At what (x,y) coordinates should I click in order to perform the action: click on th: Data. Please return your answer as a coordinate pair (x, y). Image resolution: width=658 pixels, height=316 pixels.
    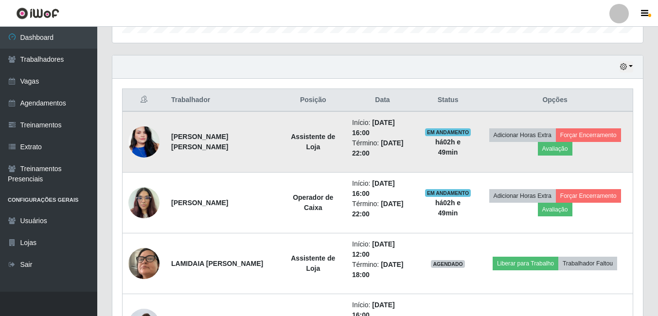
    Looking at the image, I should click on (382, 100).